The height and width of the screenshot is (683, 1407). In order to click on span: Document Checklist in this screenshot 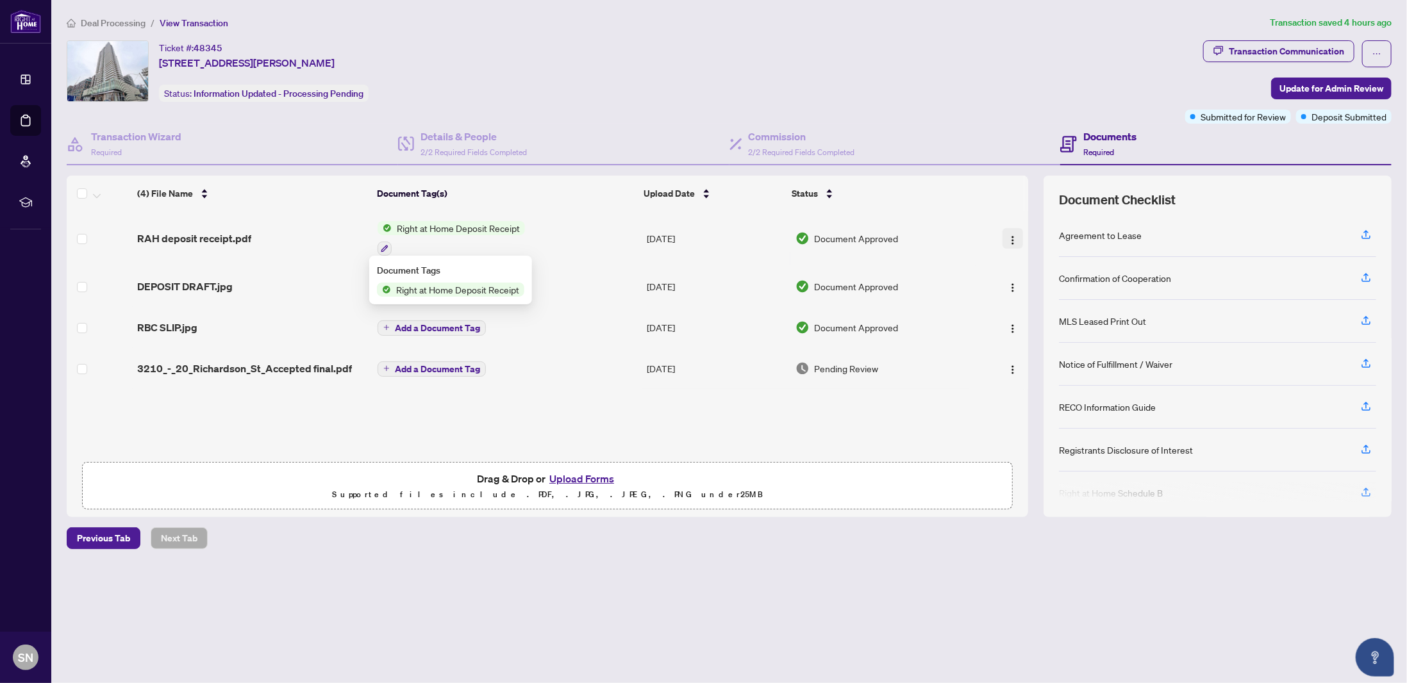, I will do `click(1117, 200)`.